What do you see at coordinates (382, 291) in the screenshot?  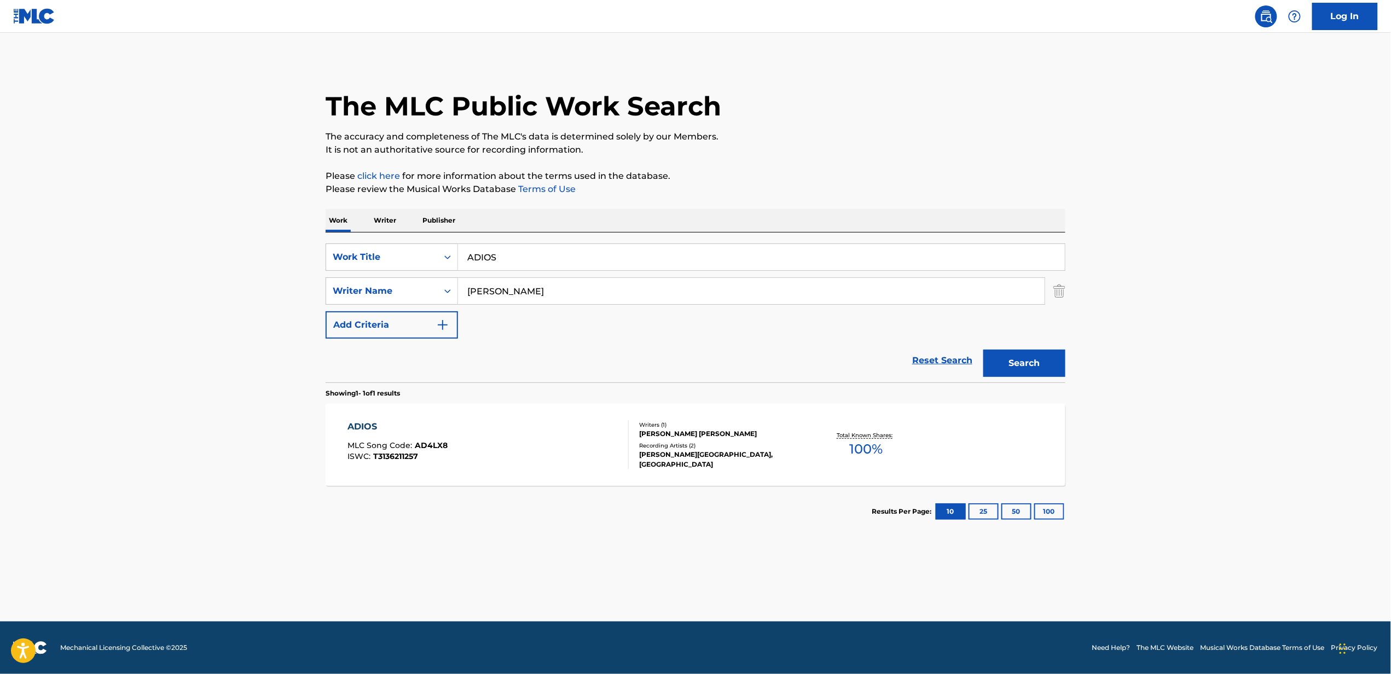 I see `div: Writer Name` at bounding box center [382, 291].